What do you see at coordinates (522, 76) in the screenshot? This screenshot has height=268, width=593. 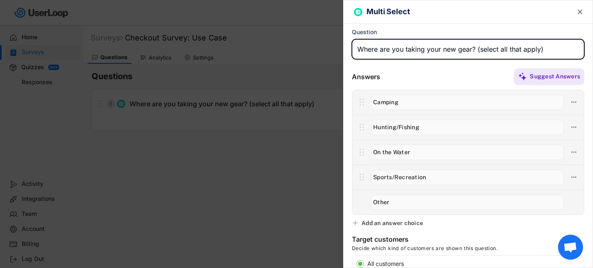 I see `img: MagicMajor%20%28Purple%29.svg` at bounding box center [522, 76].